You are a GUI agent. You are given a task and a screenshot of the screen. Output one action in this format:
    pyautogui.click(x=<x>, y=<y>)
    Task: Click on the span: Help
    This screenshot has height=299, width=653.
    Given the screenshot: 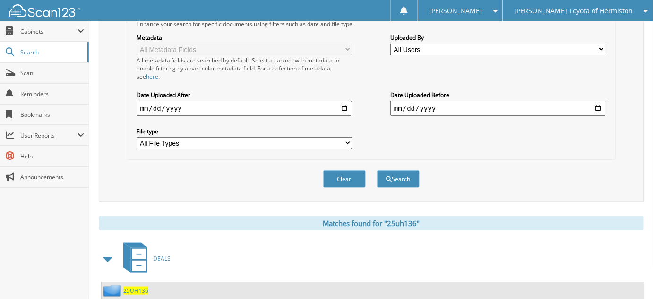 What is the action you would take?
    pyautogui.click(x=52, y=156)
    